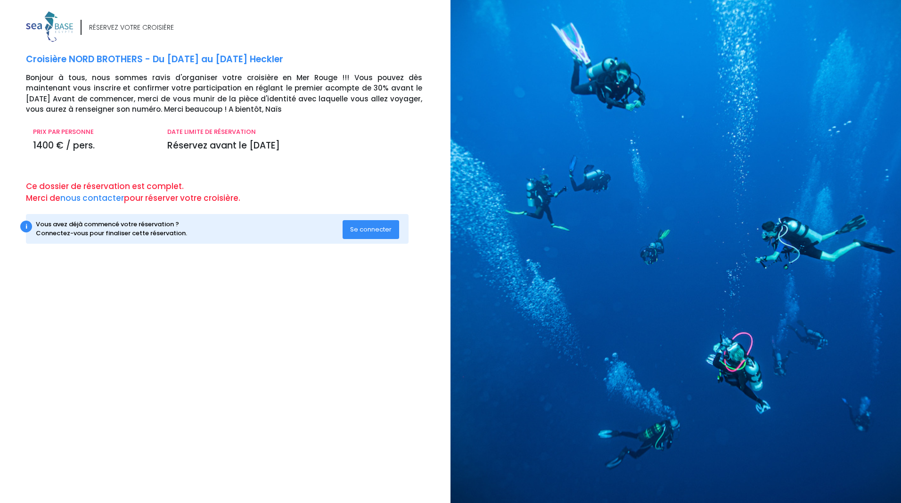 This screenshot has height=503, width=901. What do you see at coordinates (371, 229) in the screenshot?
I see `button: Se connecter` at bounding box center [371, 229].